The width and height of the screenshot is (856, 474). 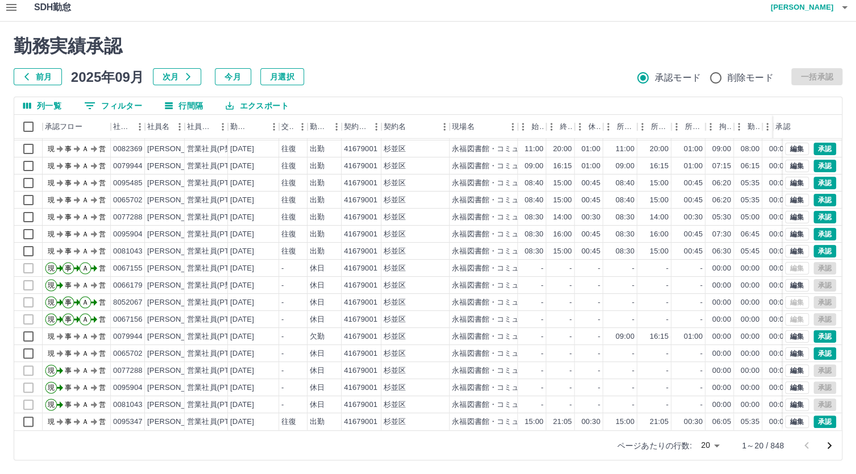 What do you see at coordinates (562, 234) in the screenshot?
I see `div: 16:00` at bounding box center [562, 234].